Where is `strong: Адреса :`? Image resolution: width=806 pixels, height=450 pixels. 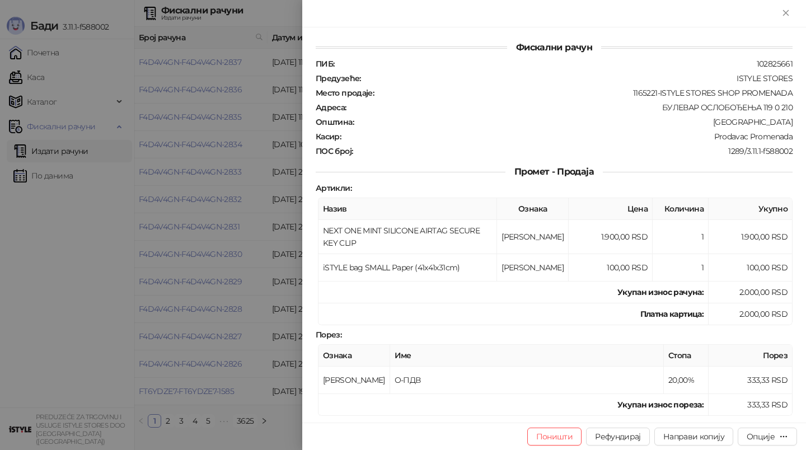
strong: Адреса : is located at coordinates (331, 107).